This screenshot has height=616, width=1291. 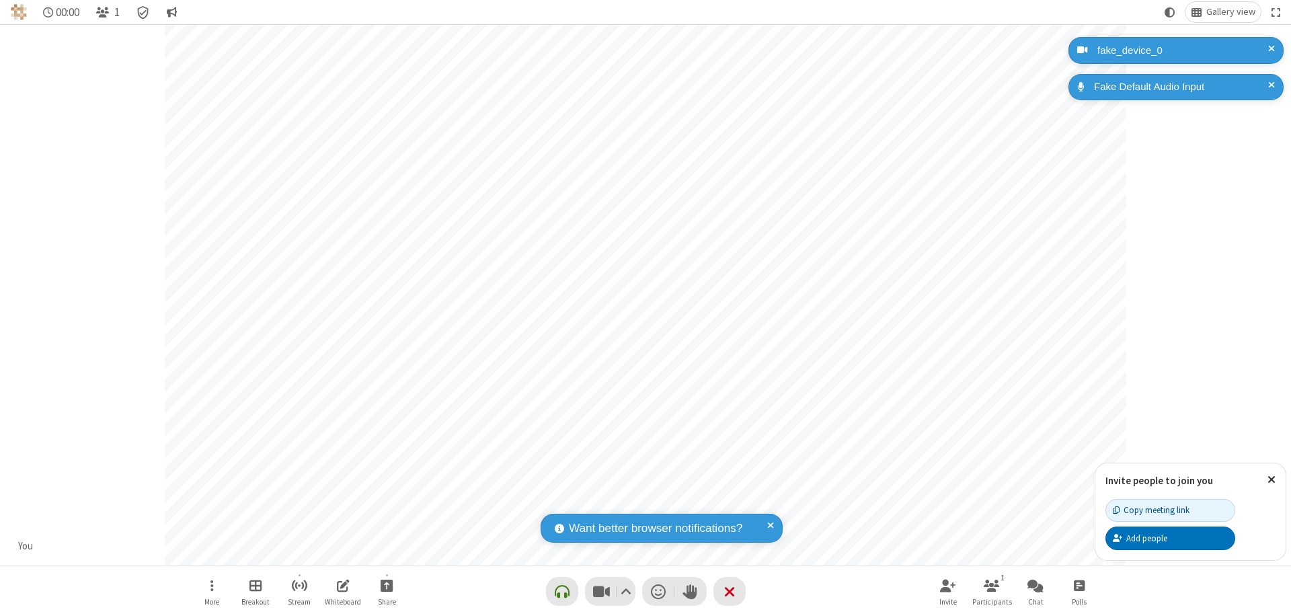 I want to click on button: Start sharing, so click(x=387, y=591).